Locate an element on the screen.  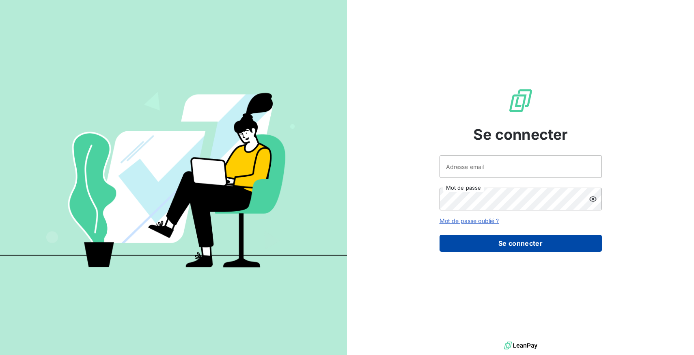
img: logo is located at coordinates (521, 346).